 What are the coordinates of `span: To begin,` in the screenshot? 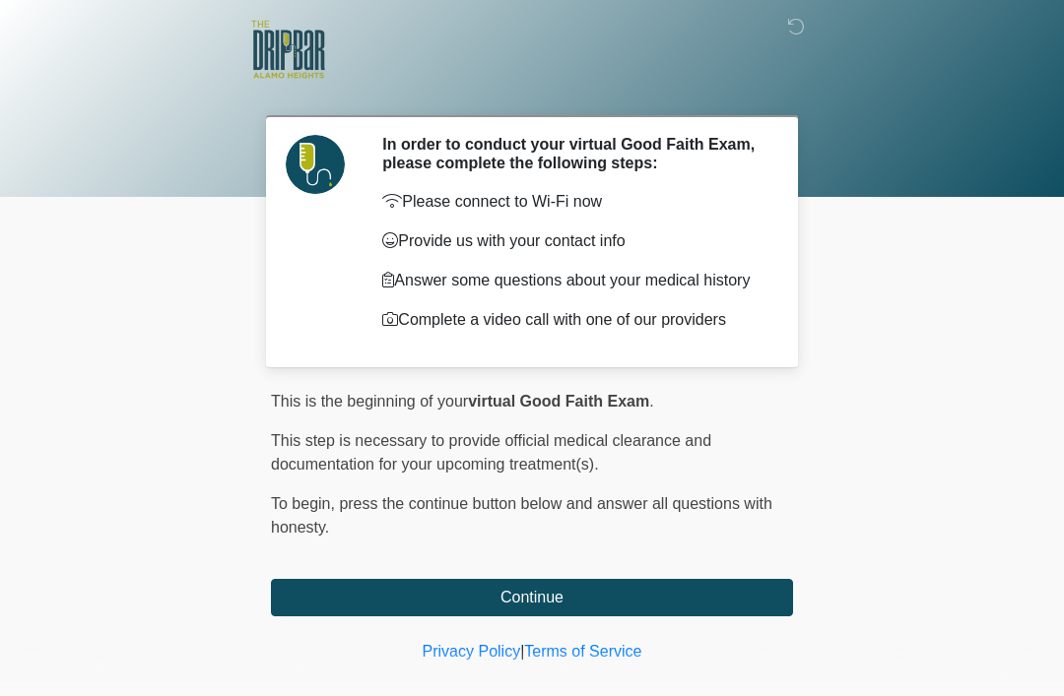 It's located at (304, 503).